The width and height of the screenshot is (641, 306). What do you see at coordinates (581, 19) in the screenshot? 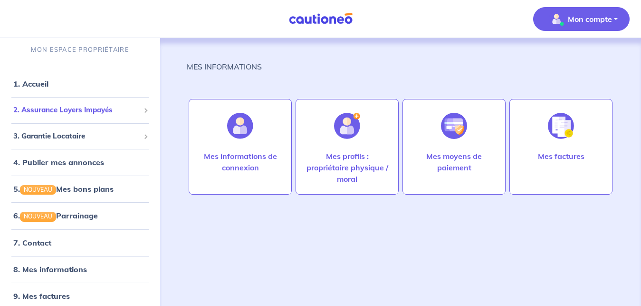
I see `button: illu_account_valid_menu.svgMon compte` at bounding box center [581, 19].